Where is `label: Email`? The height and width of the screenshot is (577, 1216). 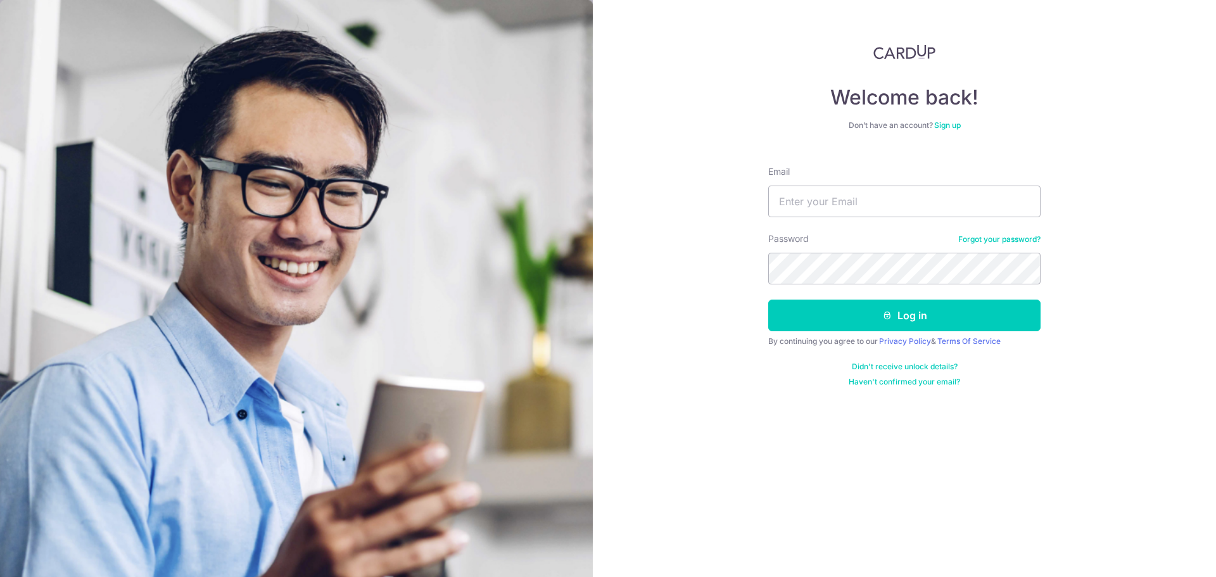 label: Email is located at coordinates (779, 172).